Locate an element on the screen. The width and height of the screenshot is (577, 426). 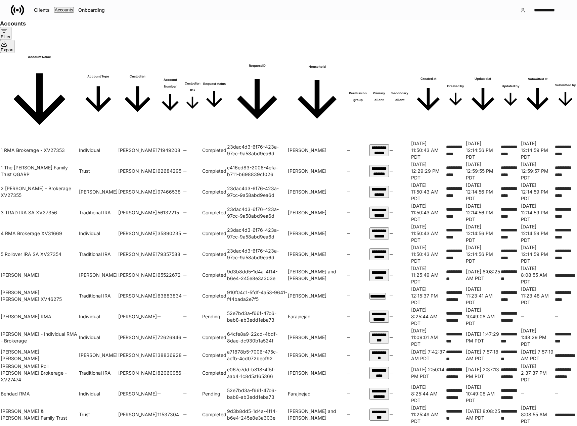
td: 2833094d-6e9b-438e-90a9-707d3c0ae3c1 is located at coordinates (379, 171).